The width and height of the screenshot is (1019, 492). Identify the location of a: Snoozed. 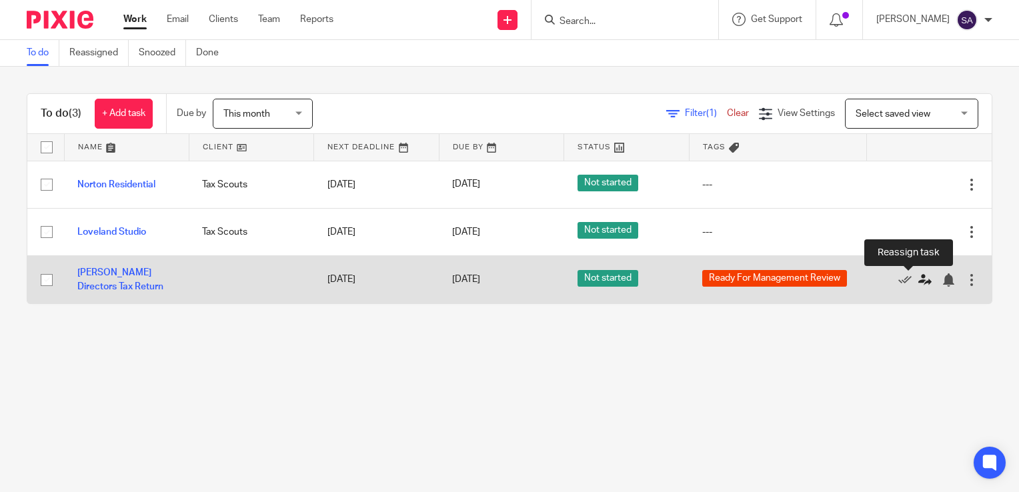
(162, 53).